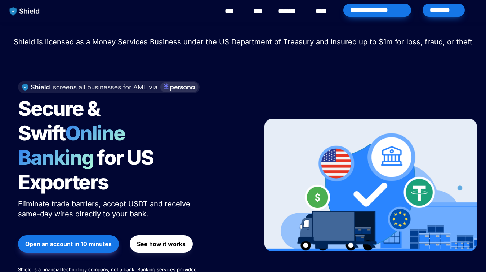 This screenshot has height=272, width=486. What do you see at coordinates (25, 11) in the screenshot?
I see `img: website logo` at bounding box center [25, 11].